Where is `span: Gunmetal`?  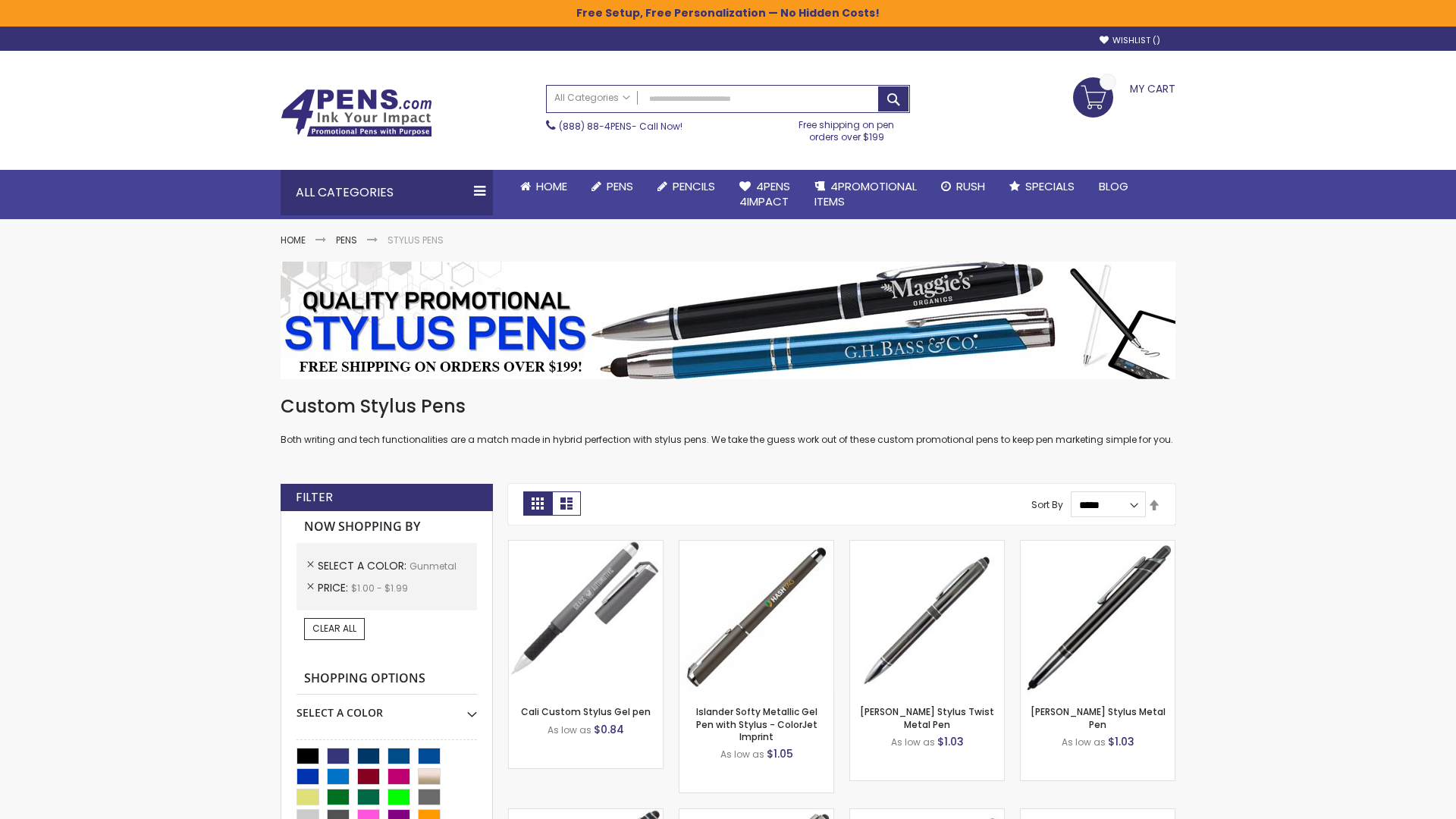
span: Gunmetal is located at coordinates (433, 566).